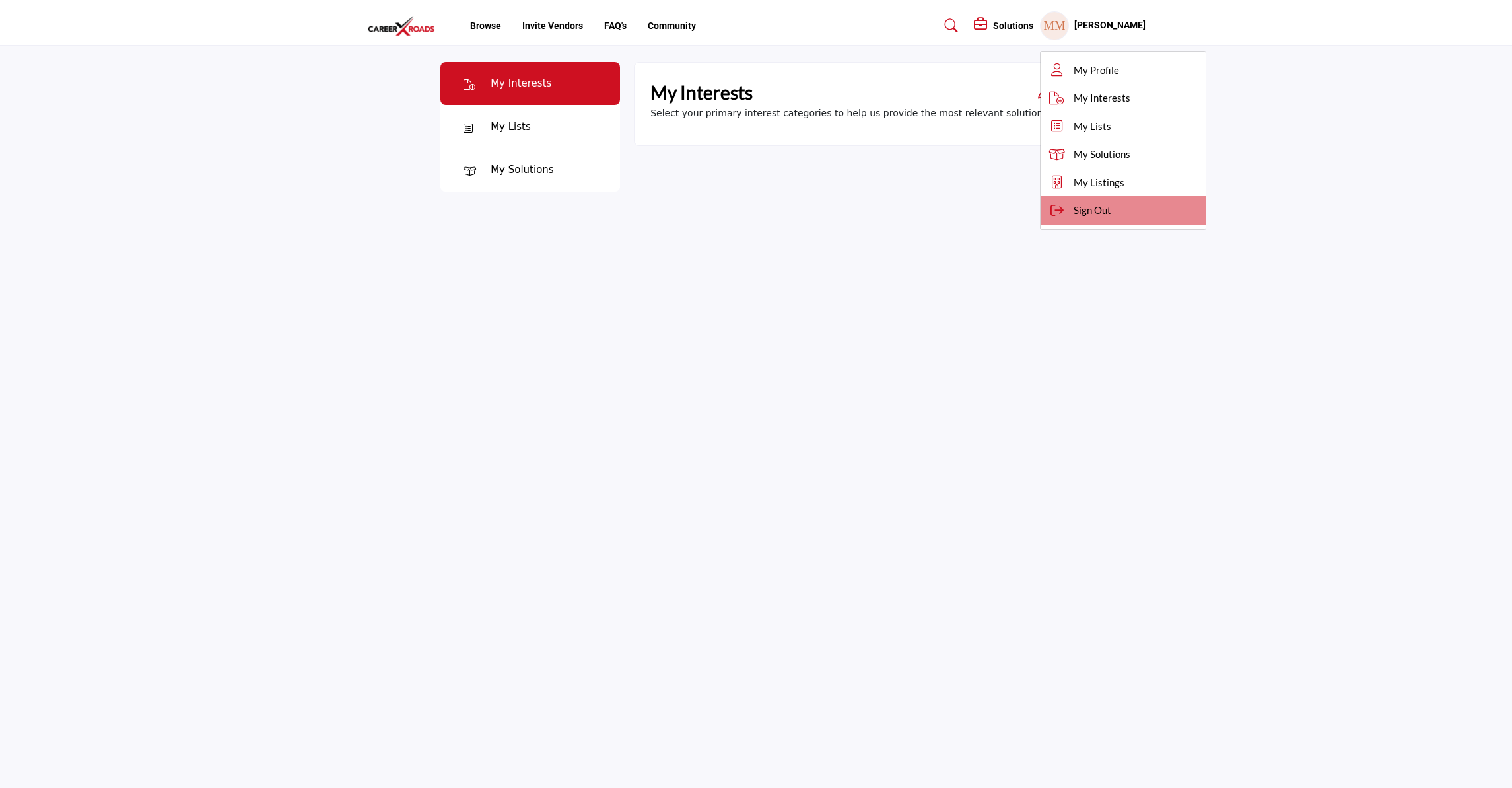 This screenshot has height=788, width=1512. What do you see at coordinates (1123, 70) in the screenshot?
I see `a: My Profile` at bounding box center [1123, 70].